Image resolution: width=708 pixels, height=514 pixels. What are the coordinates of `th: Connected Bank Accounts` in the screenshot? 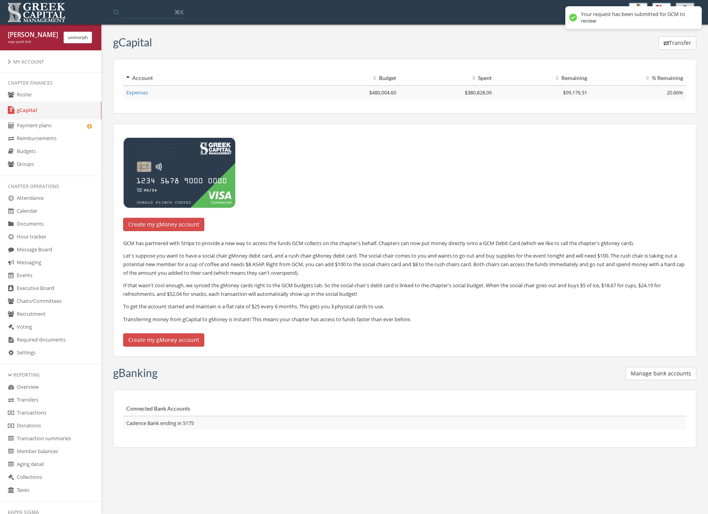 It's located at (405, 408).